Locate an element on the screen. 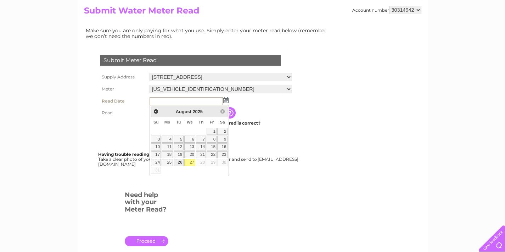 Image resolution: width=505 pixels, height=252 pixels. a: 13 is located at coordinates (190, 147).